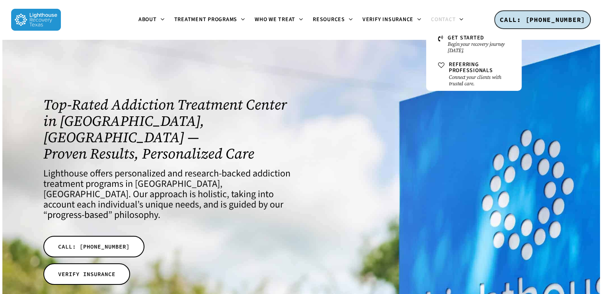  I want to click on span: About, so click(148, 19).